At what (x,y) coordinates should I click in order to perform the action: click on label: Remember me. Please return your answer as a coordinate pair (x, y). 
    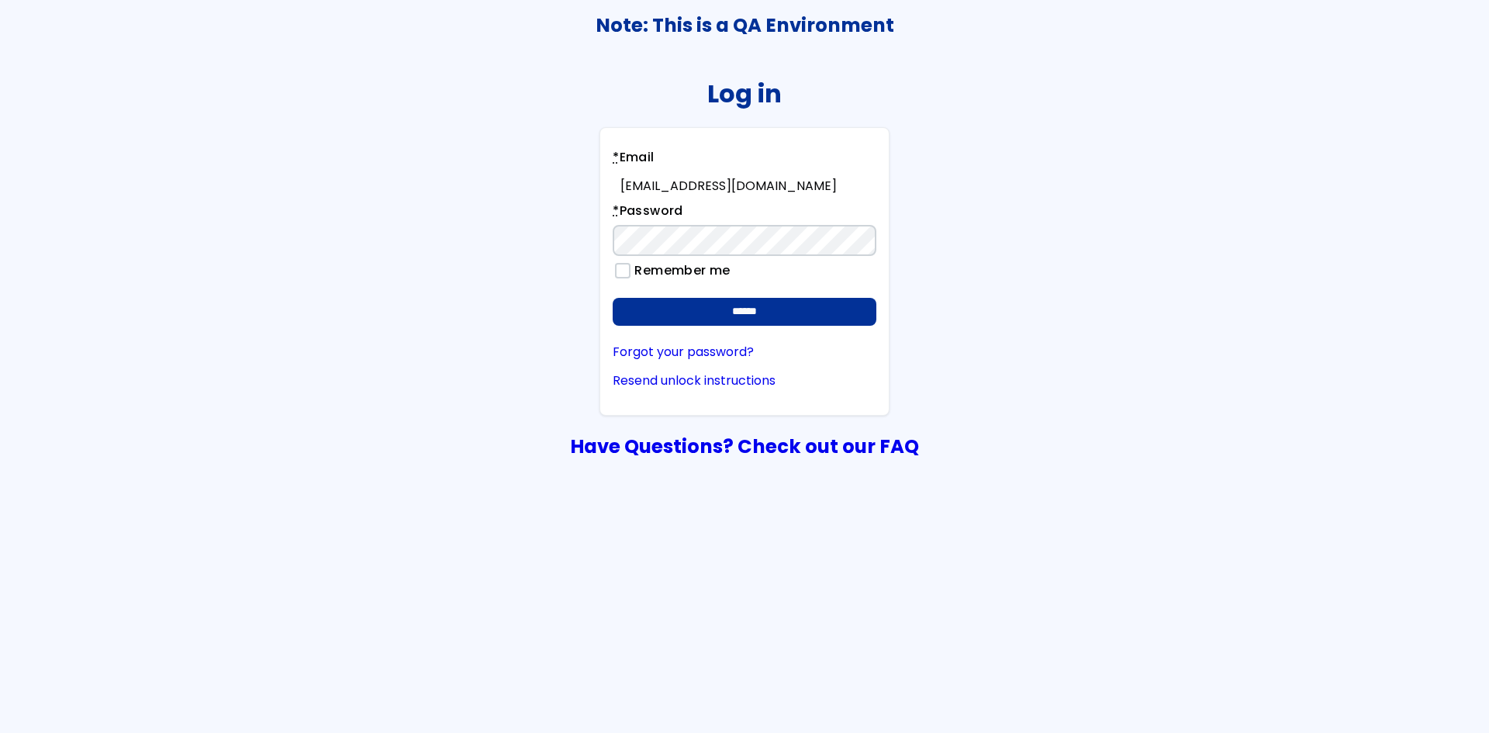
    Looking at the image, I should click on (679, 271).